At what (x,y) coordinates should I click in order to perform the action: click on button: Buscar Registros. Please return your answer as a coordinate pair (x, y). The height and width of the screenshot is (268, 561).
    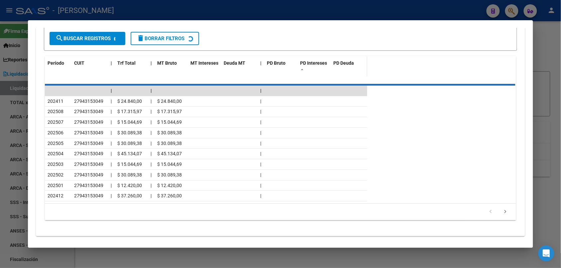
    Looking at the image, I should click on (87, 39).